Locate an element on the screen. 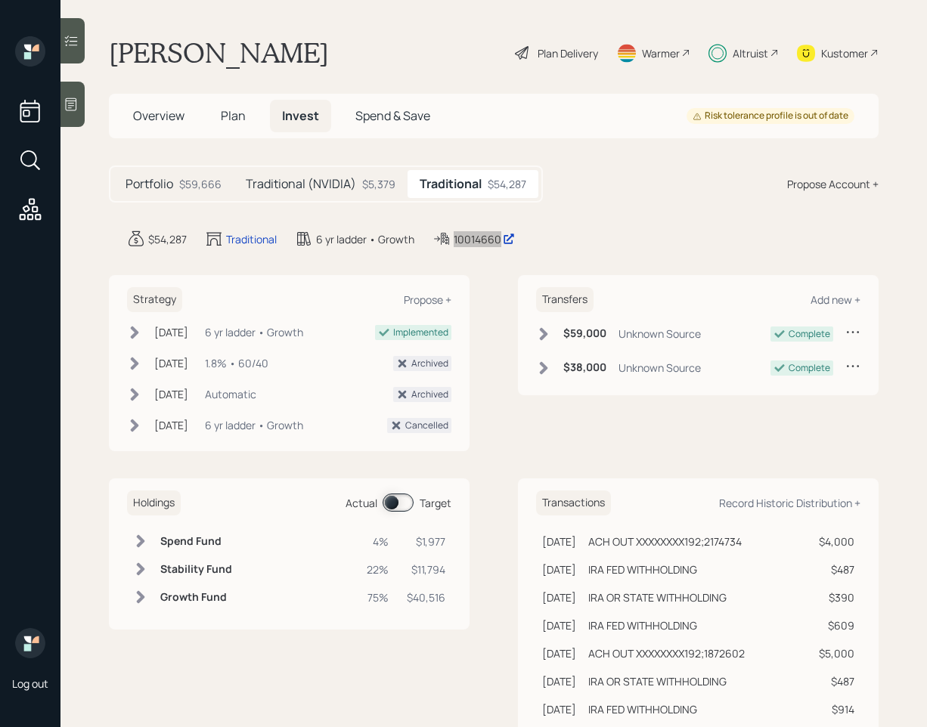  div: Target is located at coordinates (435, 503).